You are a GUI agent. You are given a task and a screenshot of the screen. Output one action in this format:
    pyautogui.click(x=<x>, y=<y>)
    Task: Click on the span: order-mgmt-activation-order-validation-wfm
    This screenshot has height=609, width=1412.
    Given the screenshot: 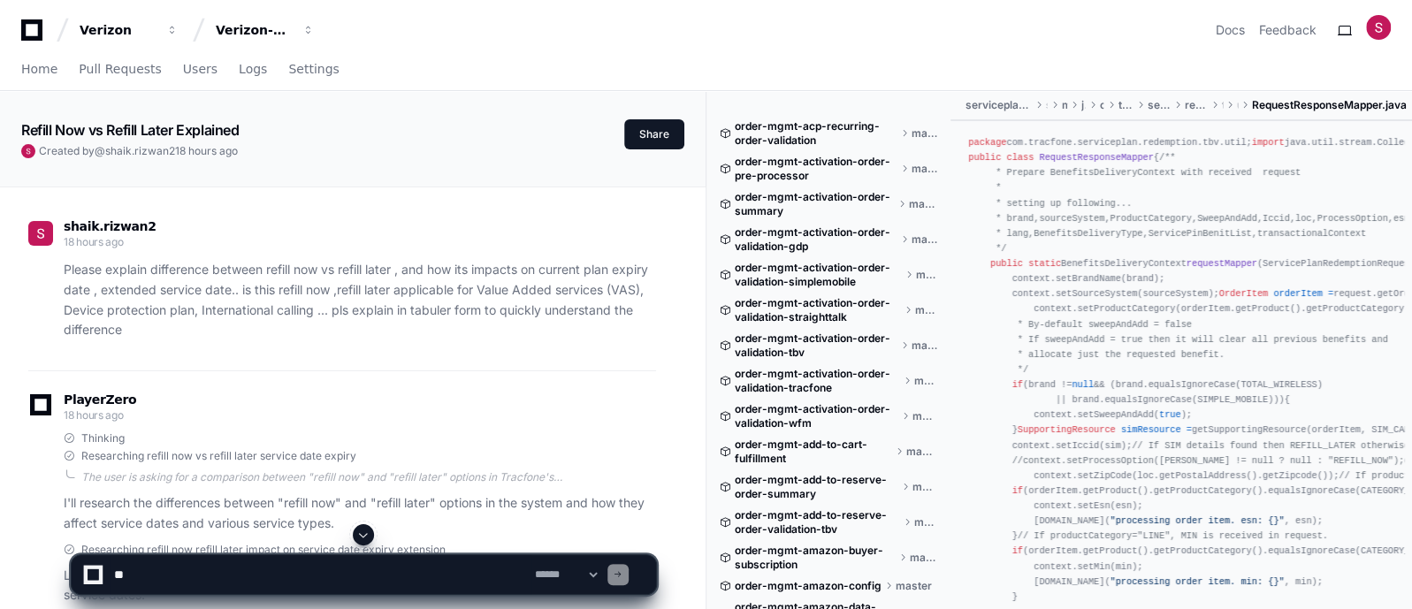 What is the action you would take?
    pyautogui.click(x=816, y=416)
    